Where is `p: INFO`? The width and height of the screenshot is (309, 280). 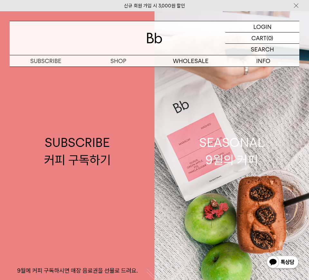 p: INFO is located at coordinates (263, 61).